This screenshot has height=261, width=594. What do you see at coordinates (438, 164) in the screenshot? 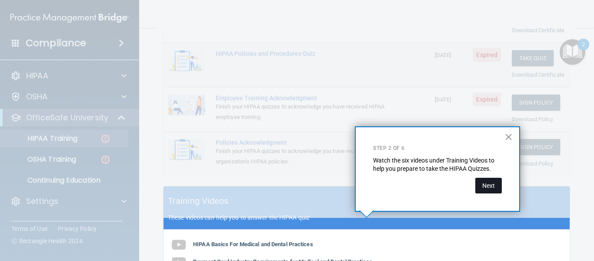
I see `p: Watch the six videos under Training Videos to help you prepare to take the HIPAA Quizzes.` at bounding box center [438, 164].